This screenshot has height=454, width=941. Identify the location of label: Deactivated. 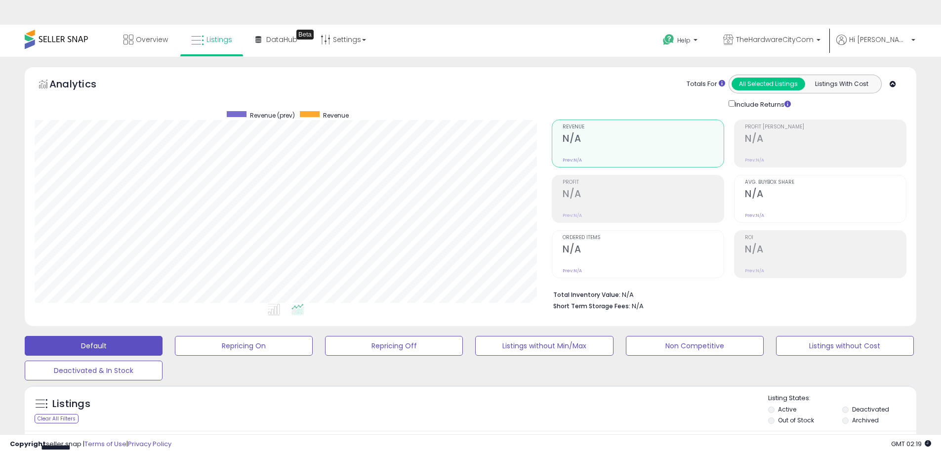
(871, 409).